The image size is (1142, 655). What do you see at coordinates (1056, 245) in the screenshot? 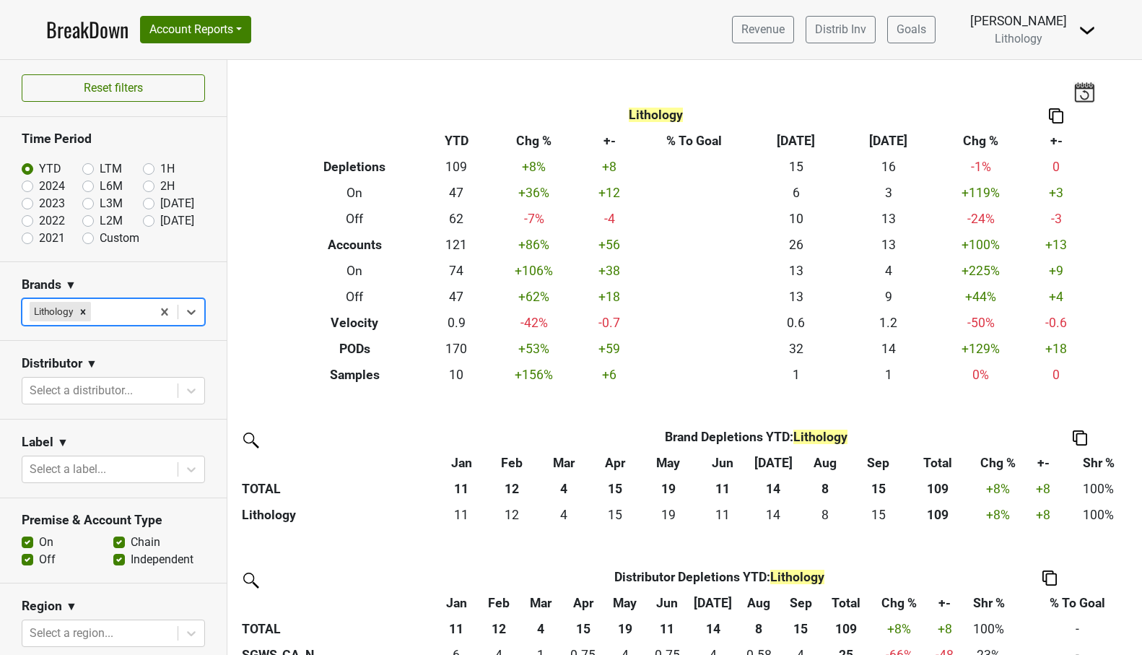
I see `td: +13` at bounding box center [1056, 245].